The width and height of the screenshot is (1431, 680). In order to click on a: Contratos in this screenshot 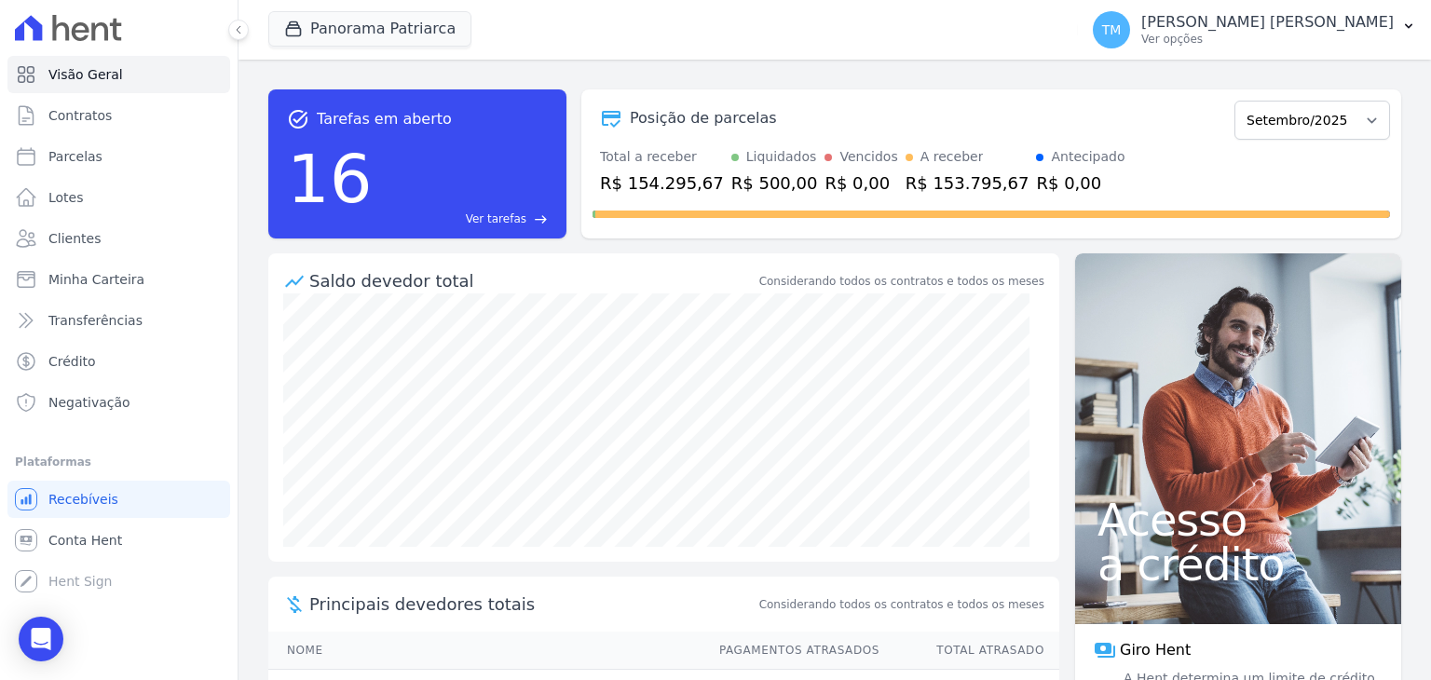, I will do `click(118, 115)`.